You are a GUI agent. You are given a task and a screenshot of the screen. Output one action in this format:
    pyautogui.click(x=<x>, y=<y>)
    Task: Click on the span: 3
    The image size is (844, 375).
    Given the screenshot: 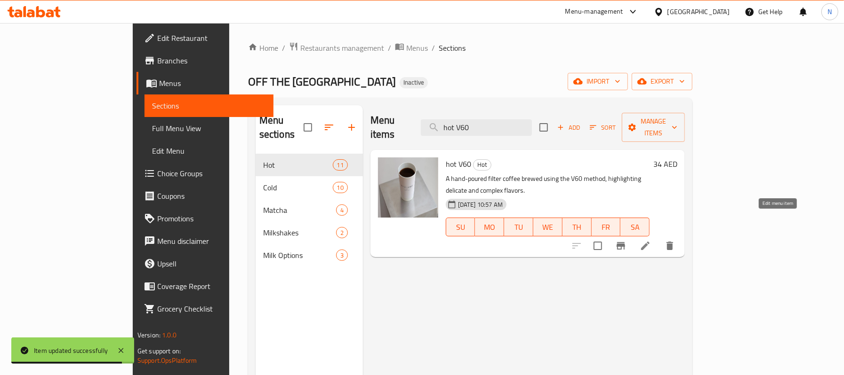 What is the action you would take?
    pyautogui.click(x=342, y=255)
    